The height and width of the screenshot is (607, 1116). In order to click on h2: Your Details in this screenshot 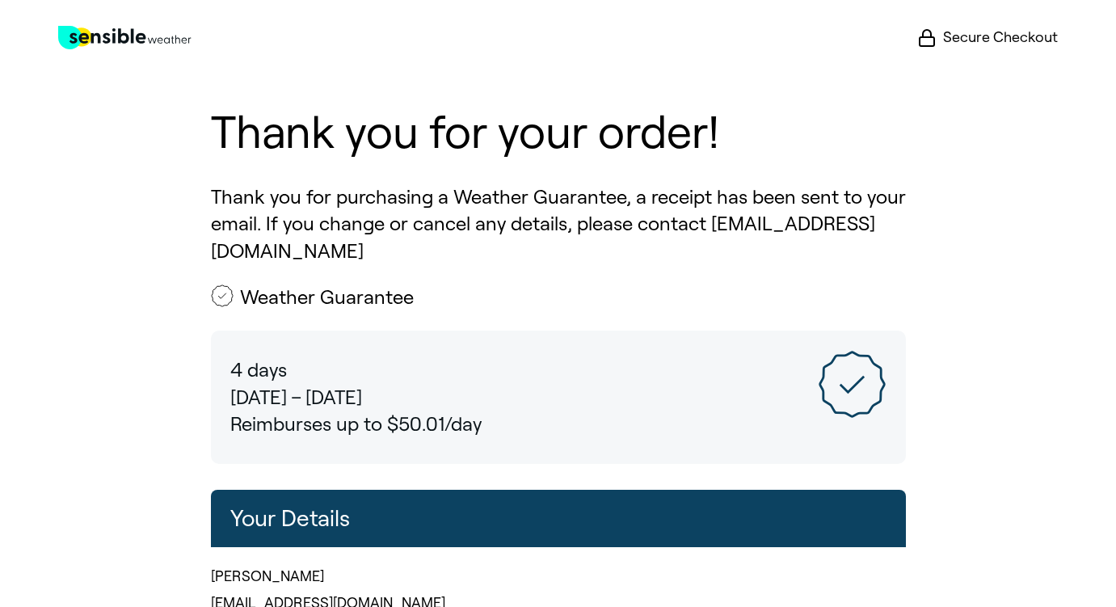, I will do `click(558, 518)`.